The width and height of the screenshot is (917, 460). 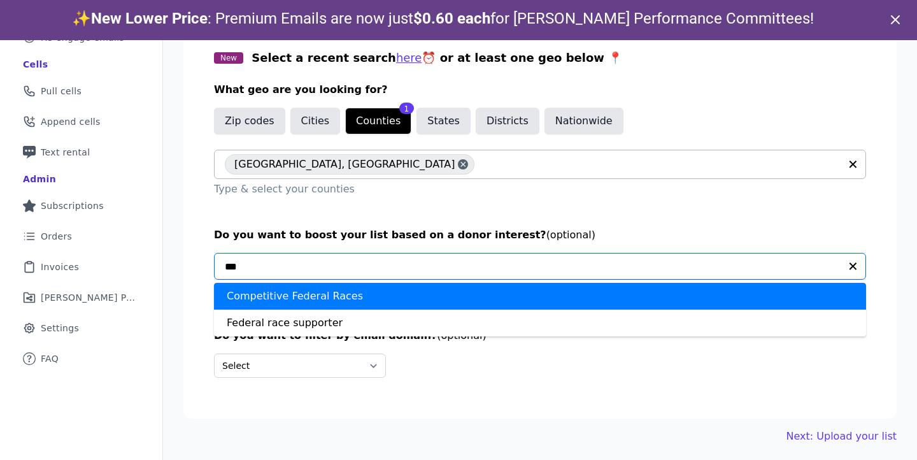 I want to click on a: Subscriptions, so click(x=81, y=206).